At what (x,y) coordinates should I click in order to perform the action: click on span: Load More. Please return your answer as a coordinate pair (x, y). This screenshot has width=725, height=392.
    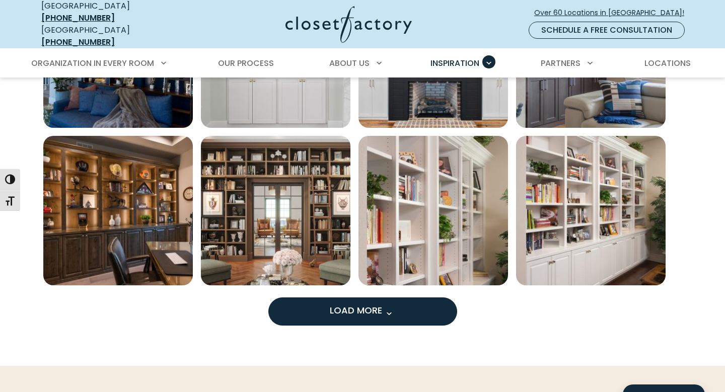
    Looking at the image, I should click on (362, 310).